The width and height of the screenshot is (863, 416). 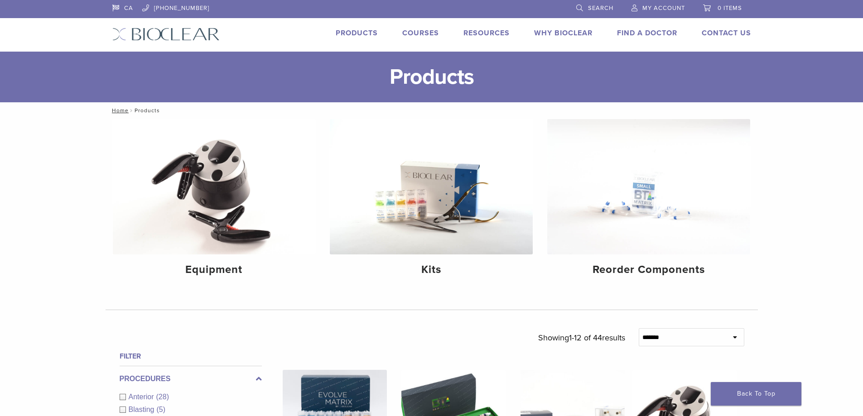 What do you see at coordinates (601, 8) in the screenshot?
I see `span: Search` at bounding box center [601, 8].